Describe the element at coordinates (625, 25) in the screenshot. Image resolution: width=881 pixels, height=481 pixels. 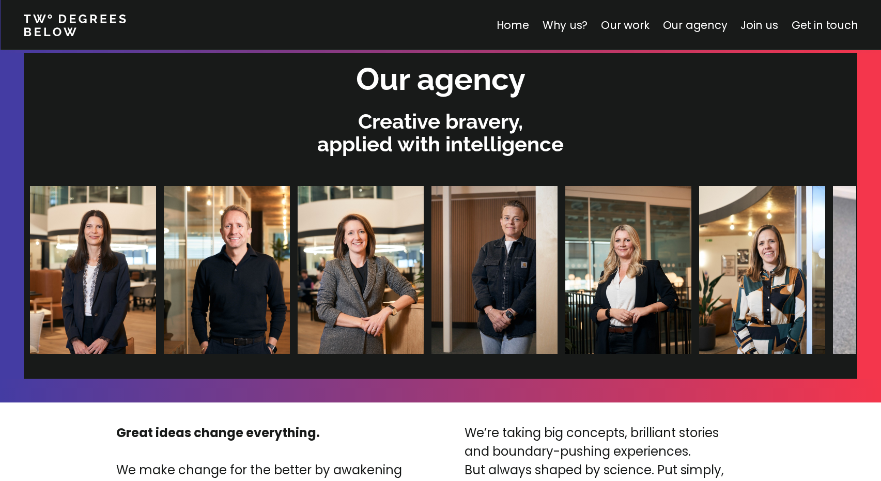
I see `a: Our work` at that location.